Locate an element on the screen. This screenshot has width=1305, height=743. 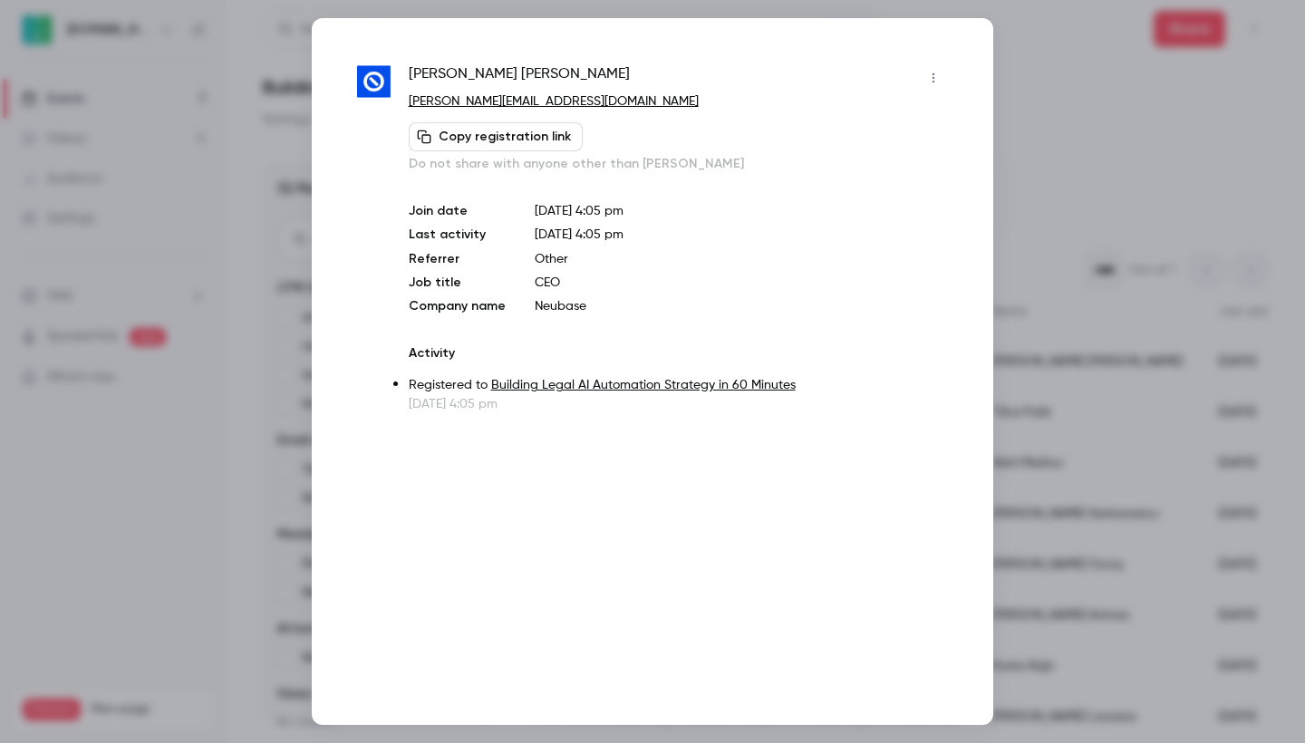
img: neubase.co is located at coordinates (373, 82).